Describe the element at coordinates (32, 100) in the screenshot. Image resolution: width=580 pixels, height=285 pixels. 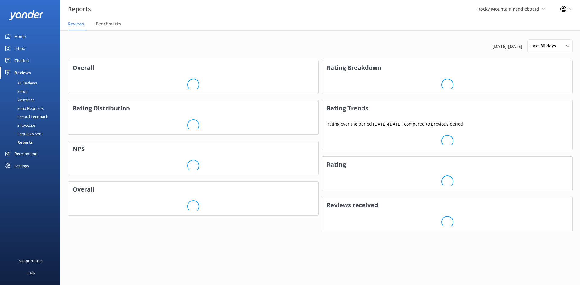
I see `a: Mentions` at that location.